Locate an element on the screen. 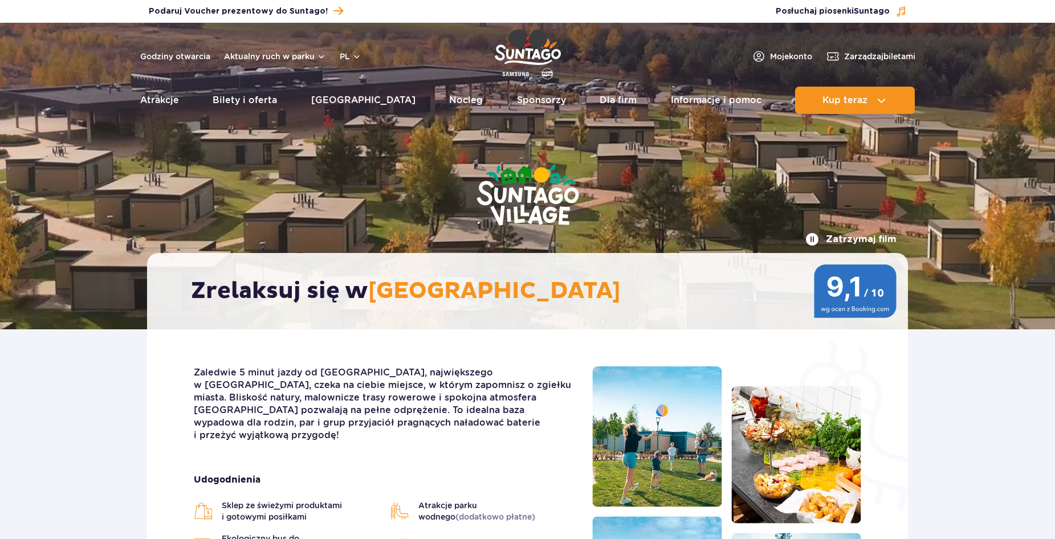 The height and width of the screenshot is (539, 1055). span: Moje konto is located at coordinates (791, 56).